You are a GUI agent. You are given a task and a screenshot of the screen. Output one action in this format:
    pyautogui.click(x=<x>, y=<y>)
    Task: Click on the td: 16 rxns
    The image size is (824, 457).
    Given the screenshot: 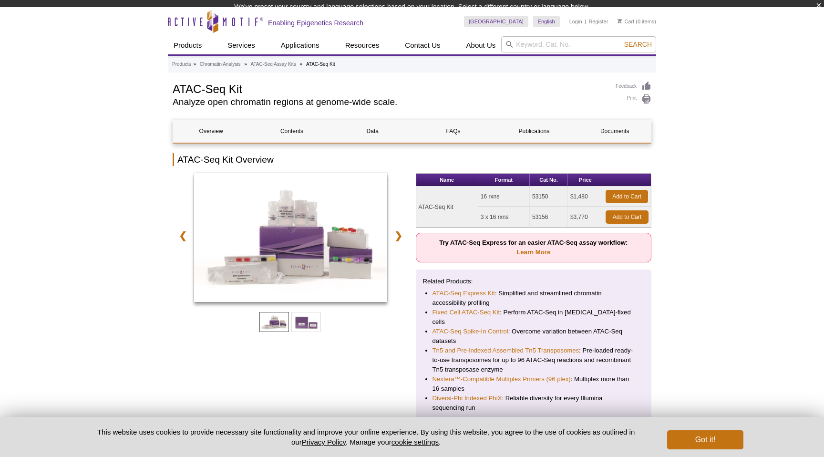 What is the action you would take?
    pyautogui.click(x=504, y=196)
    